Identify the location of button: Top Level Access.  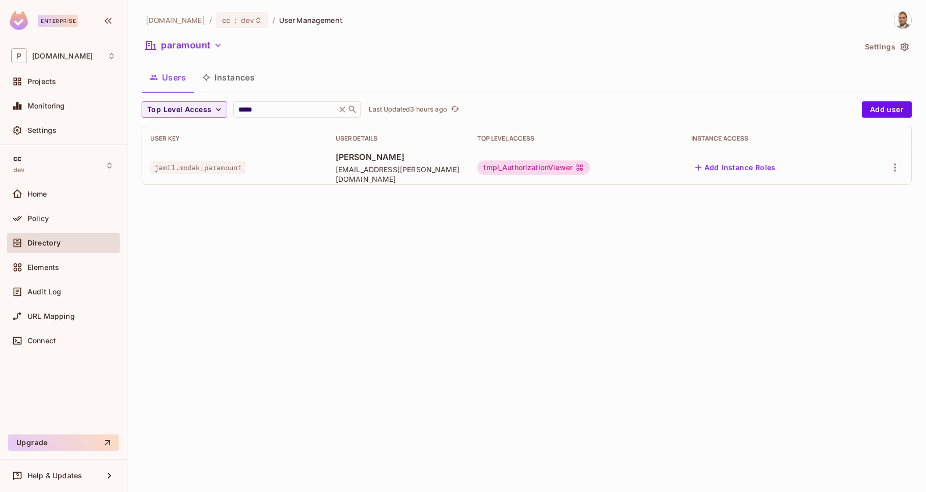
(184, 110).